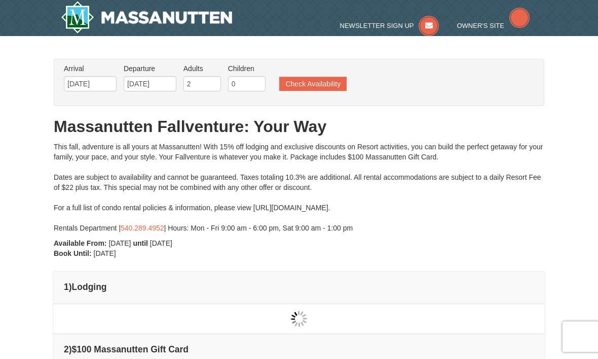  What do you see at coordinates (247, 68) in the screenshot?
I see `label: Children` at bounding box center [247, 68].